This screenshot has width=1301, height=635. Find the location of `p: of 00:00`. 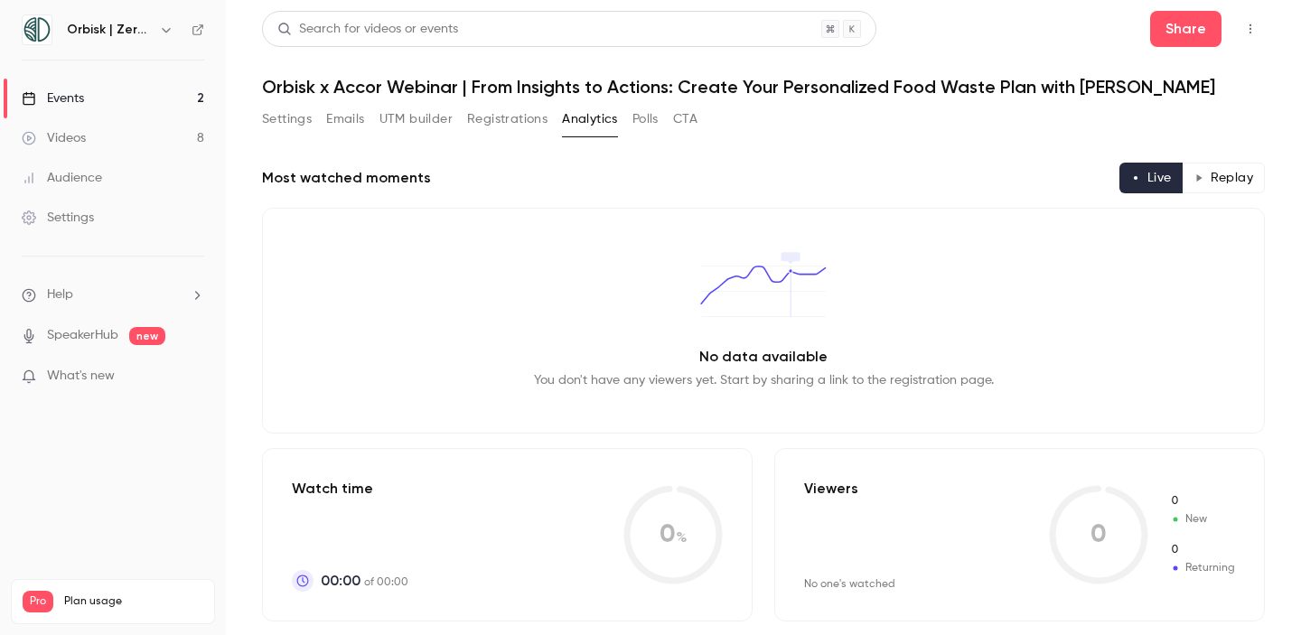

p: of 00:00 is located at coordinates (364, 581).